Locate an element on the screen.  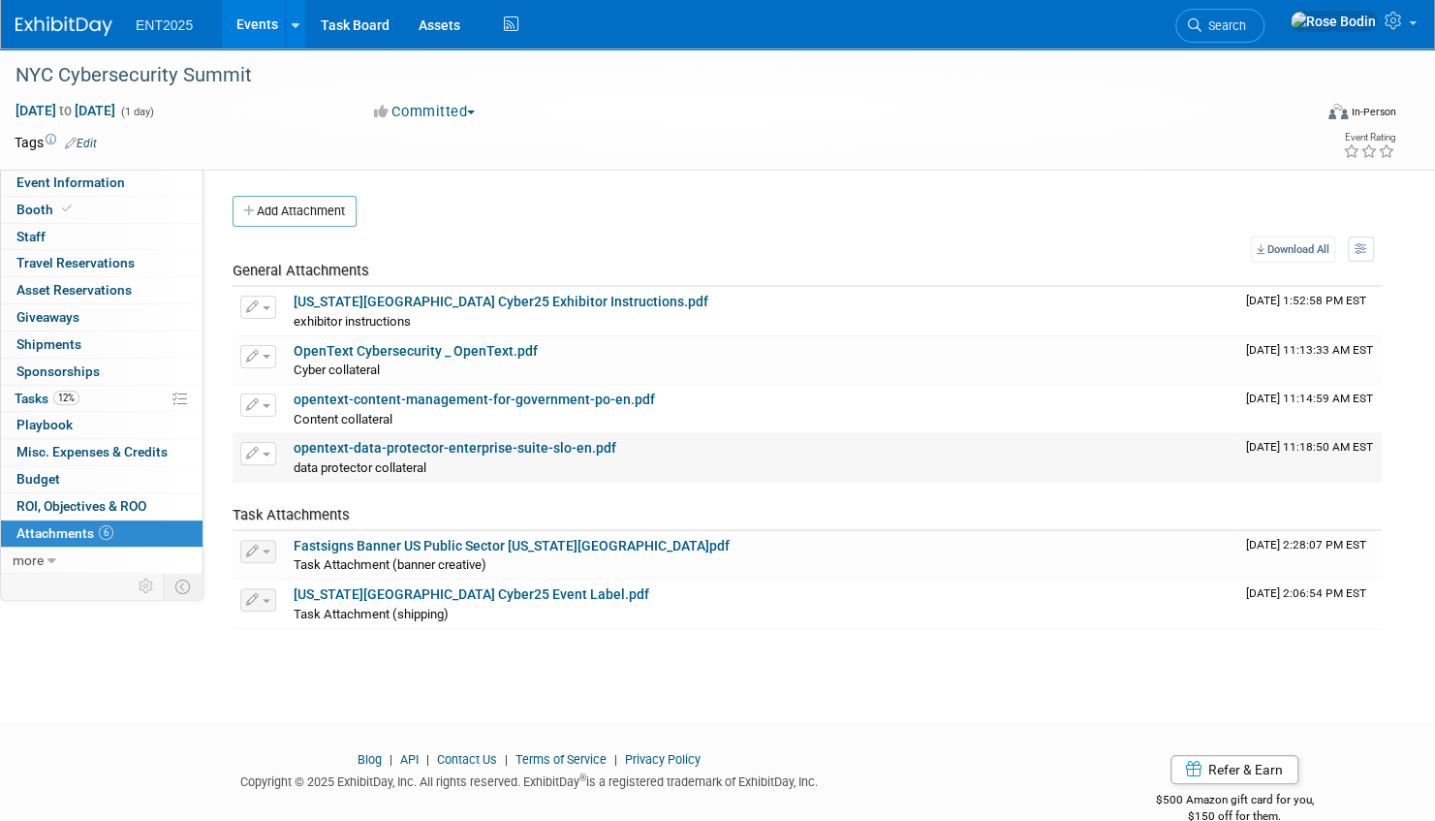
span: Event Information is located at coordinates (71, 182).